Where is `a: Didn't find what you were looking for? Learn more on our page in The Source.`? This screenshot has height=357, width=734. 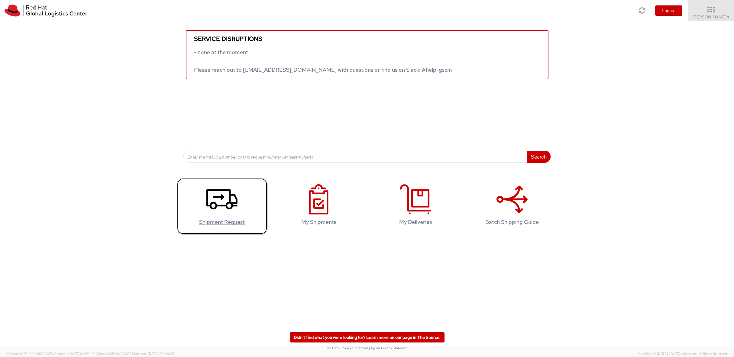 a: Didn't find what you were looking for? Learn more on our page in The Source. is located at coordinates (367, 337).